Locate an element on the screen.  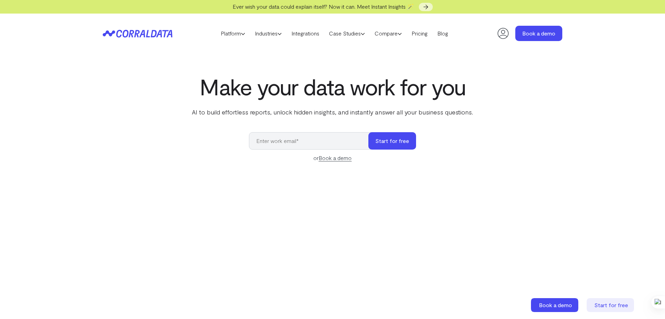
a: Compare is located at coordinates (388, 33).